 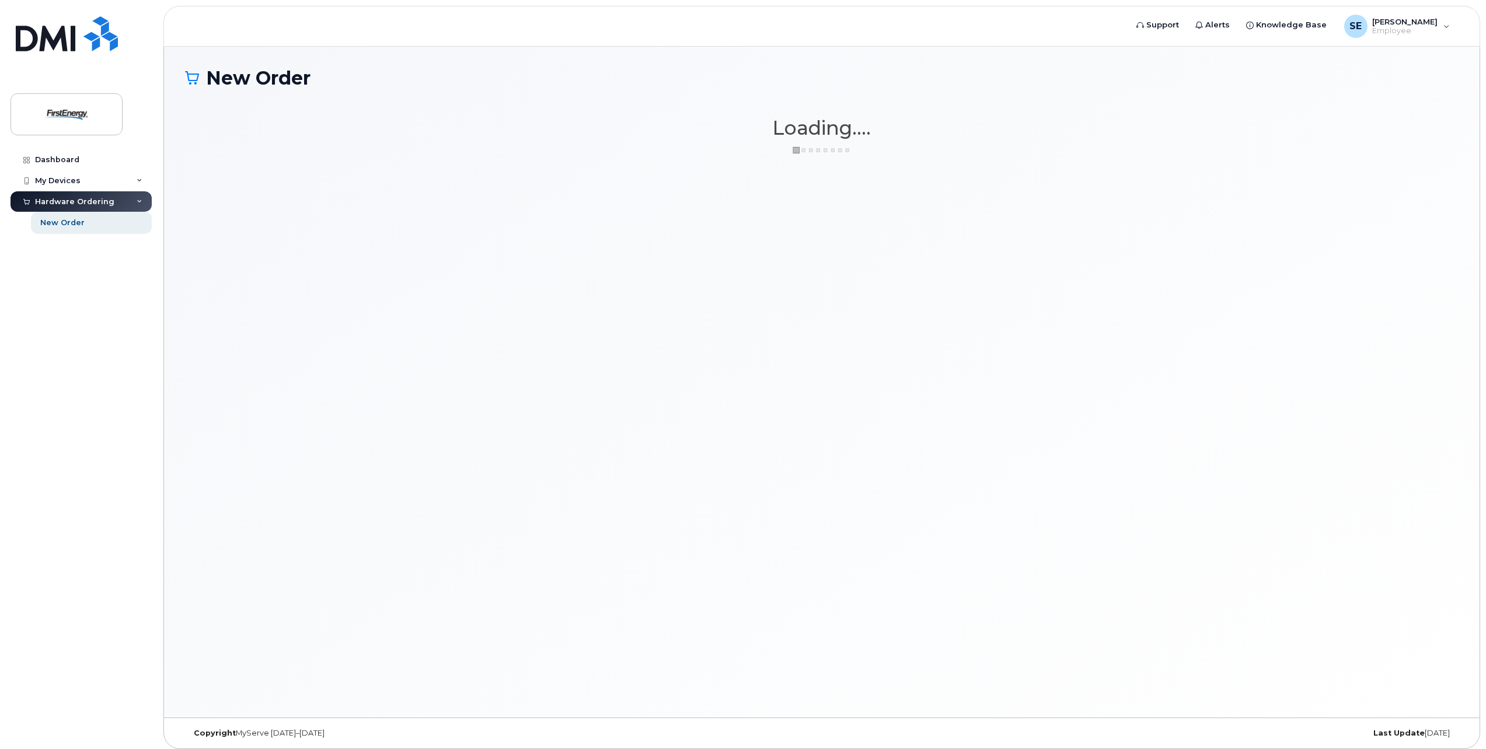 I want to click on strong: Copyright, so click(x=215, y=733).